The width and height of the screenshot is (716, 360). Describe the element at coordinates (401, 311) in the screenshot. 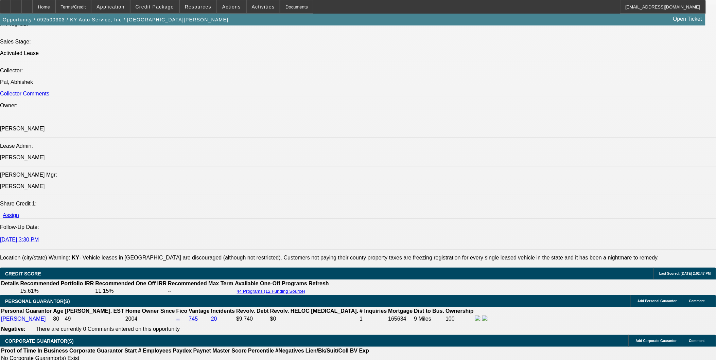

I see `b: Mortgage` at that location.